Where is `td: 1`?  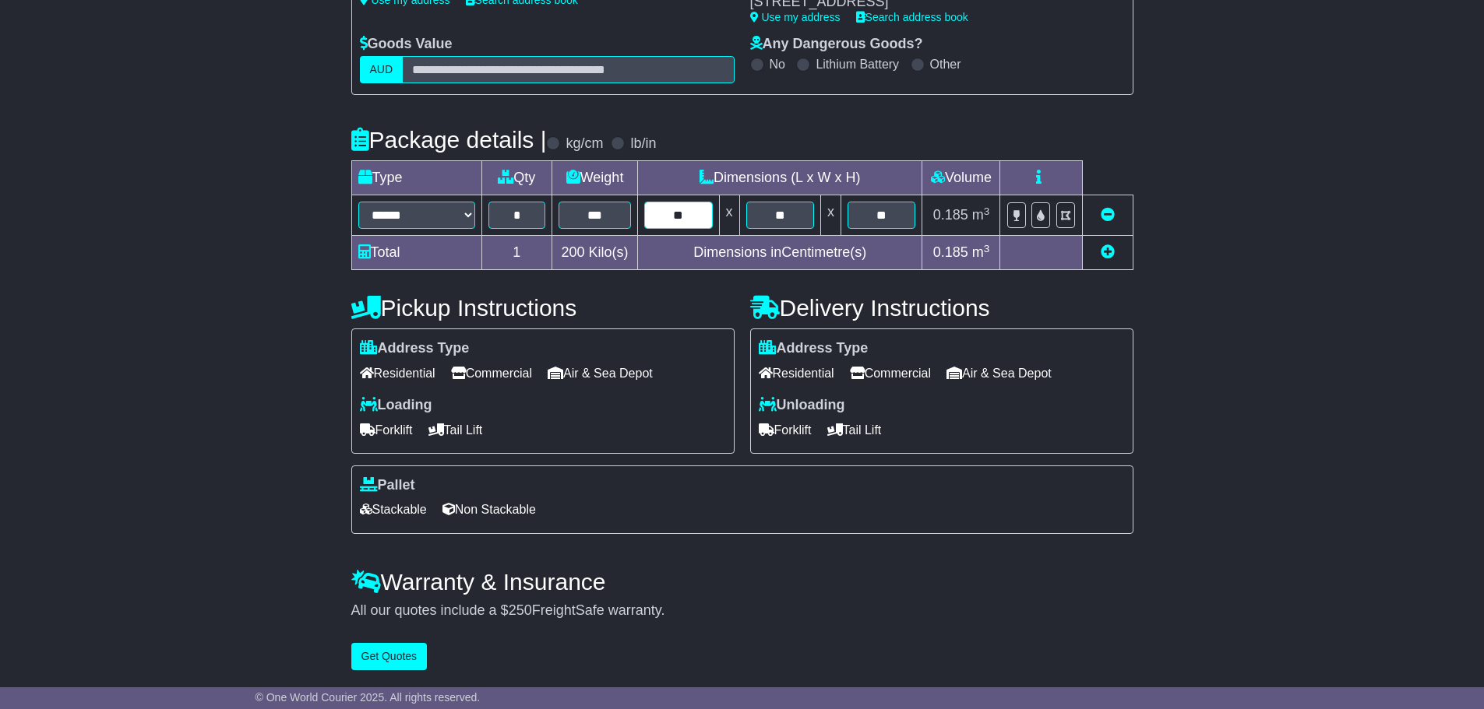 td: 1 is located at coordinates (516, 253).